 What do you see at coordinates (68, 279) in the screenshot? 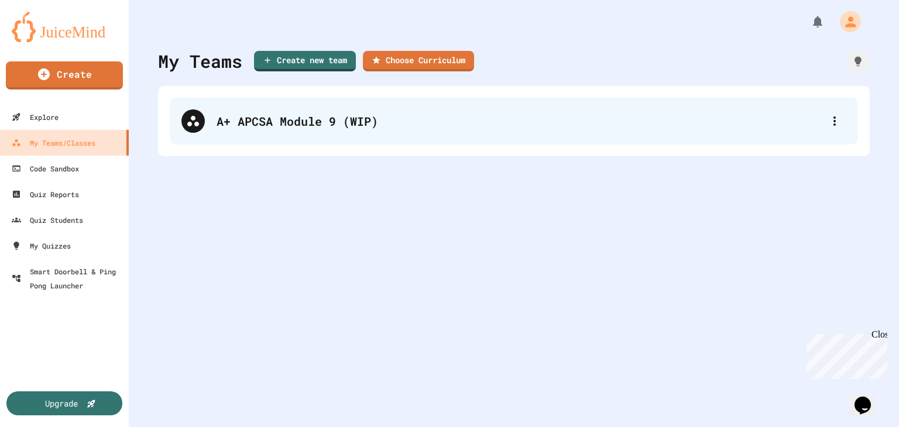
I see `div: Smart Doorbell & Ping Pong Launcher` at bounding box center [68, 279].